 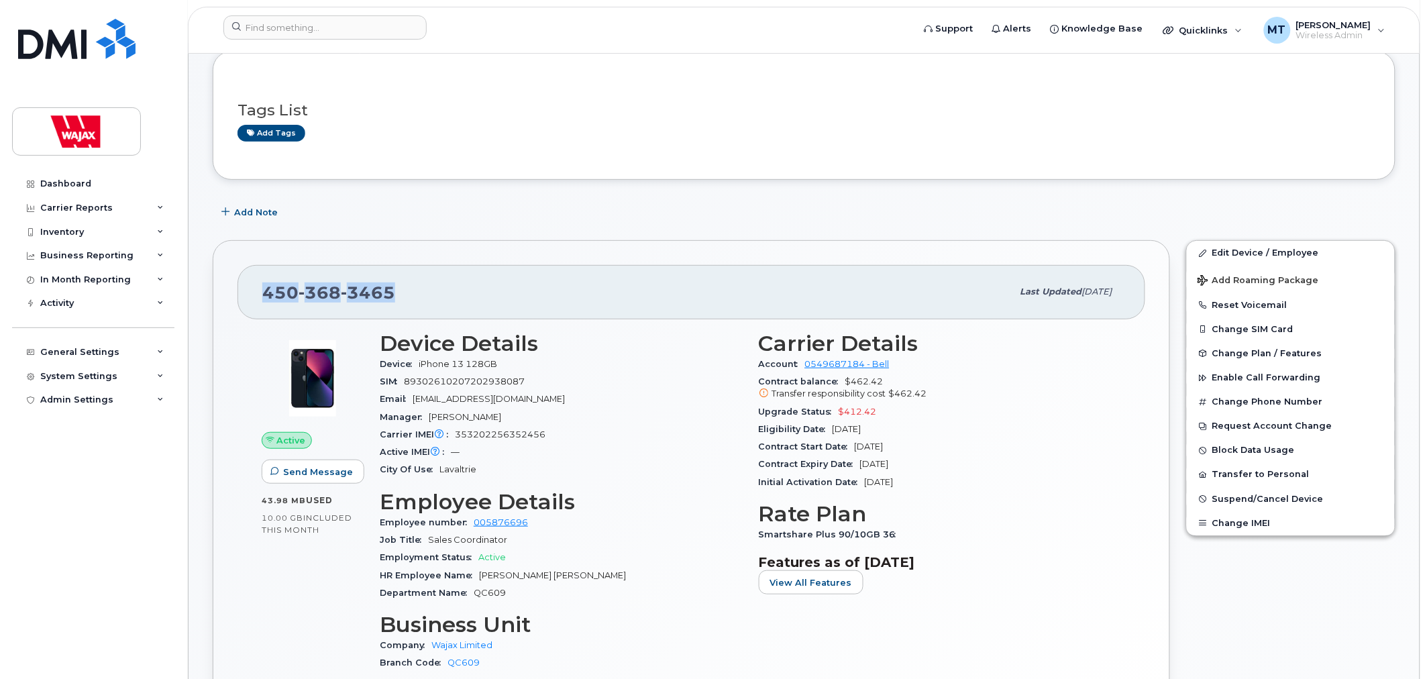 I want to click on span: Employment Status, so click(x=429, y=557).